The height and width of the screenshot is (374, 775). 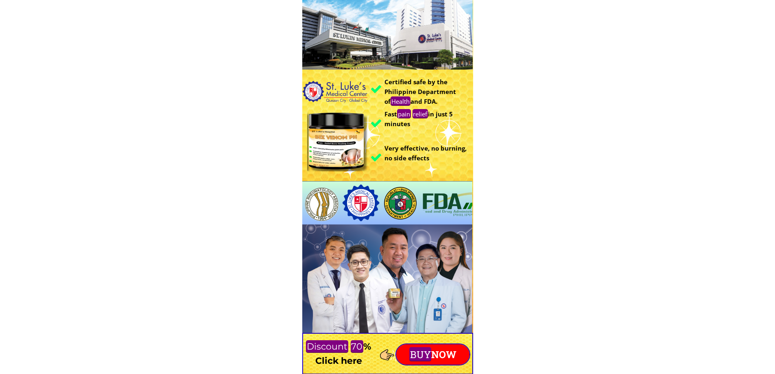 What do you see at coordinates (425, 153) in the screenshot?
I see `font: Very effective, no burning, no side effects` at bounding box center [425, 153].